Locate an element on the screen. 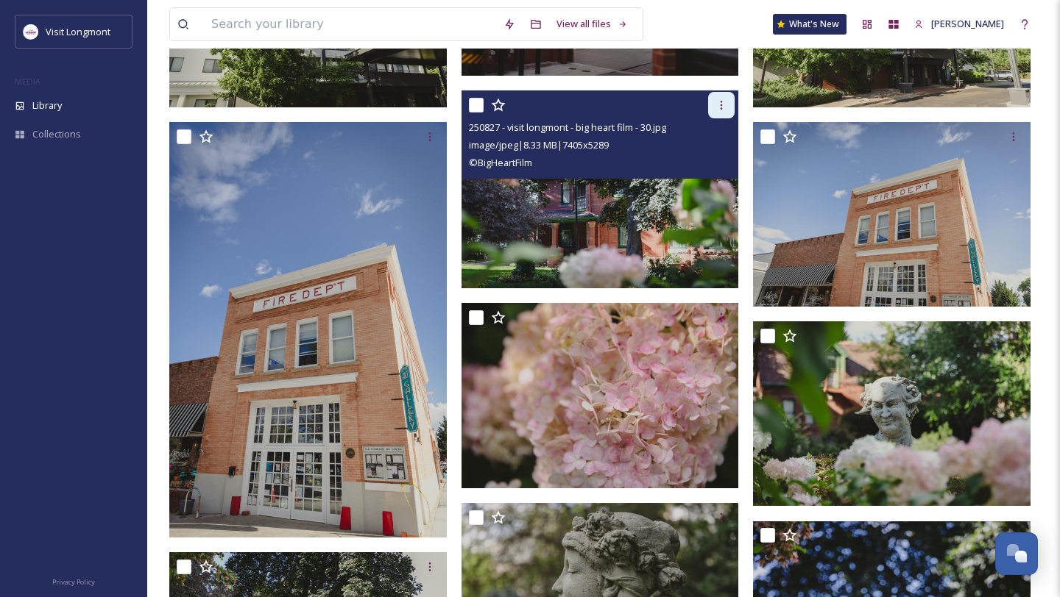 The width and height of the screenshot is (1060, 597). a: What's New is located at coordinates (809, 24).